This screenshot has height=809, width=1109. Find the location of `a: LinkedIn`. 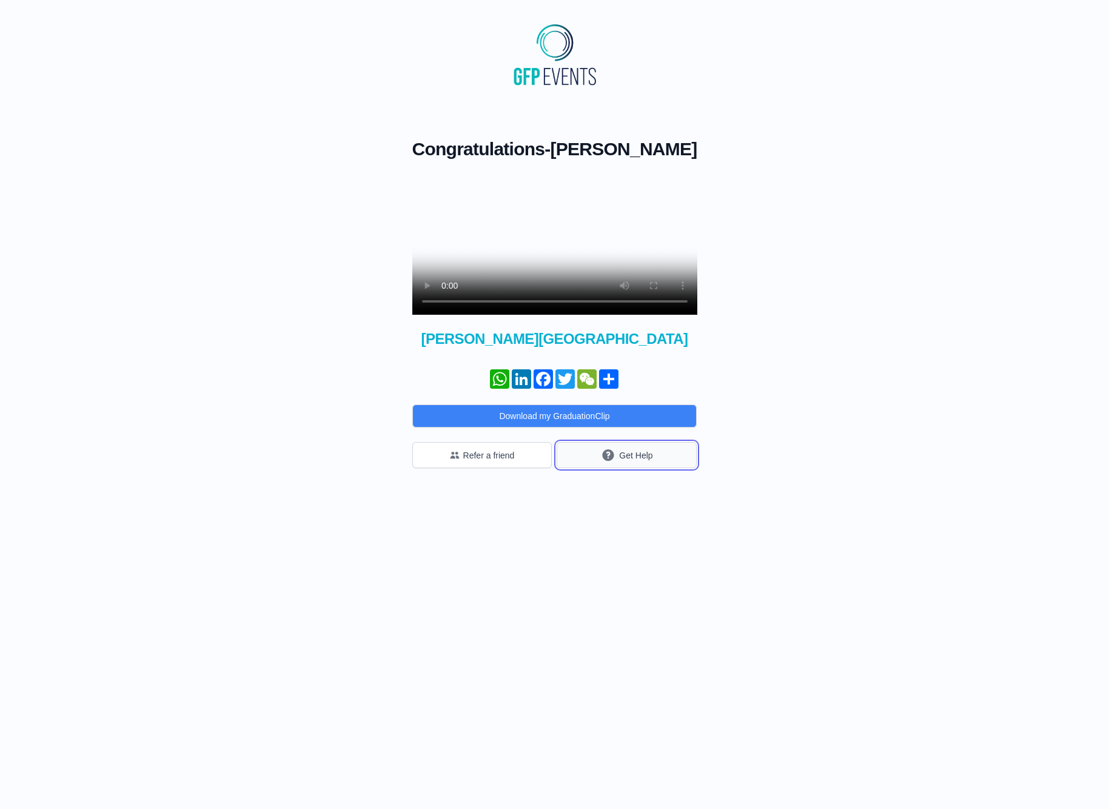

a: LinkedIn is located at coordinates (522, 379).